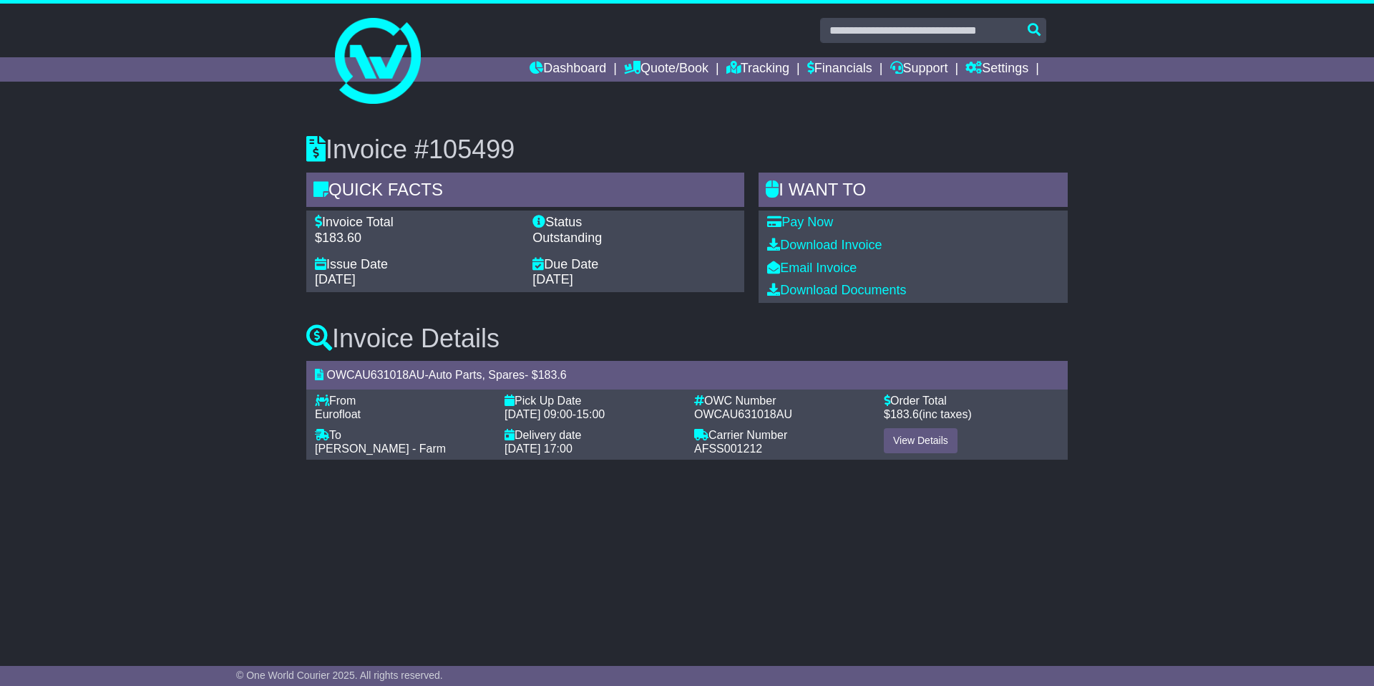 Image resolution: width=1374 pixels, height=686 pixels. I want to click on a: Pay Now, so click(800, 222).